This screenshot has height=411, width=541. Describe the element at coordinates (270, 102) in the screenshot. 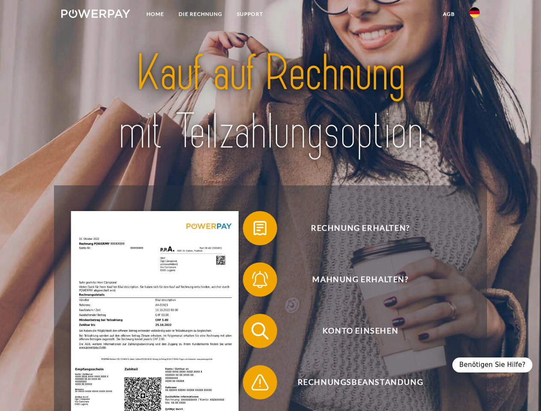

I see `img: title-powerpay_de.svg` at that location.